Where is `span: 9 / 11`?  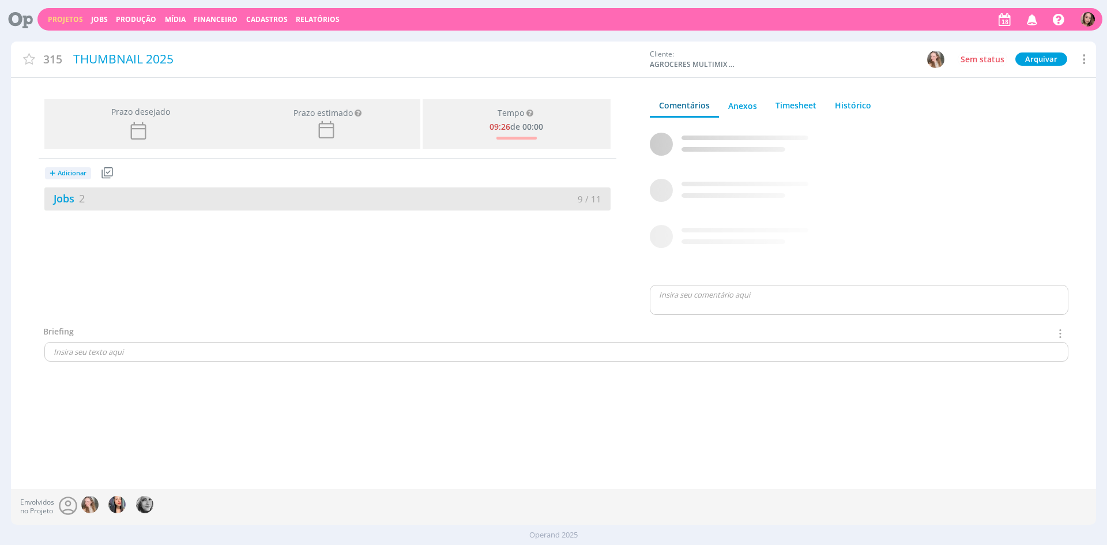
span: 9 / 11 is located at coordinates (589, 199).